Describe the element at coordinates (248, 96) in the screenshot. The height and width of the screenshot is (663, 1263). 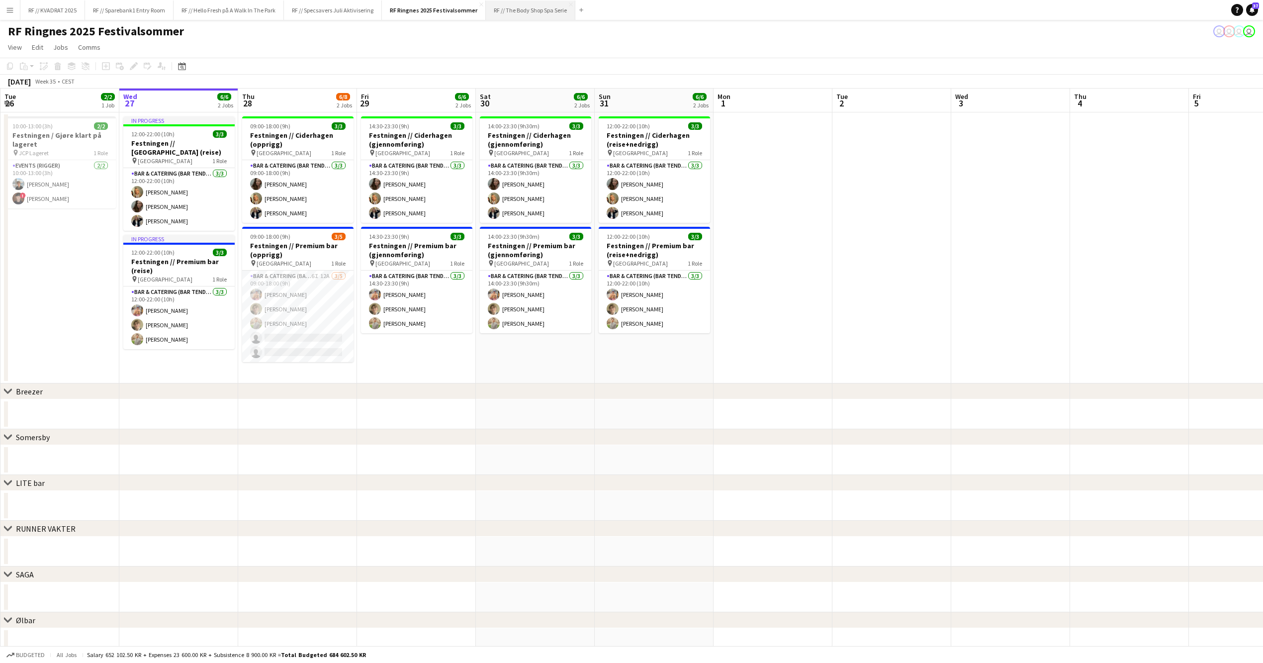
I see `span: Thu` at that location.